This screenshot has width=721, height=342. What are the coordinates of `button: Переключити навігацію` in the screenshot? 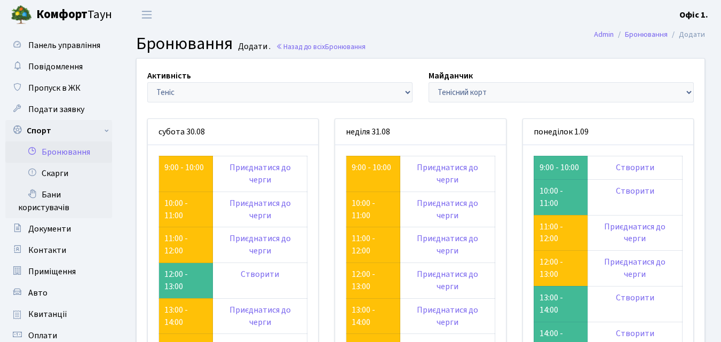 It's located at (147, 14).